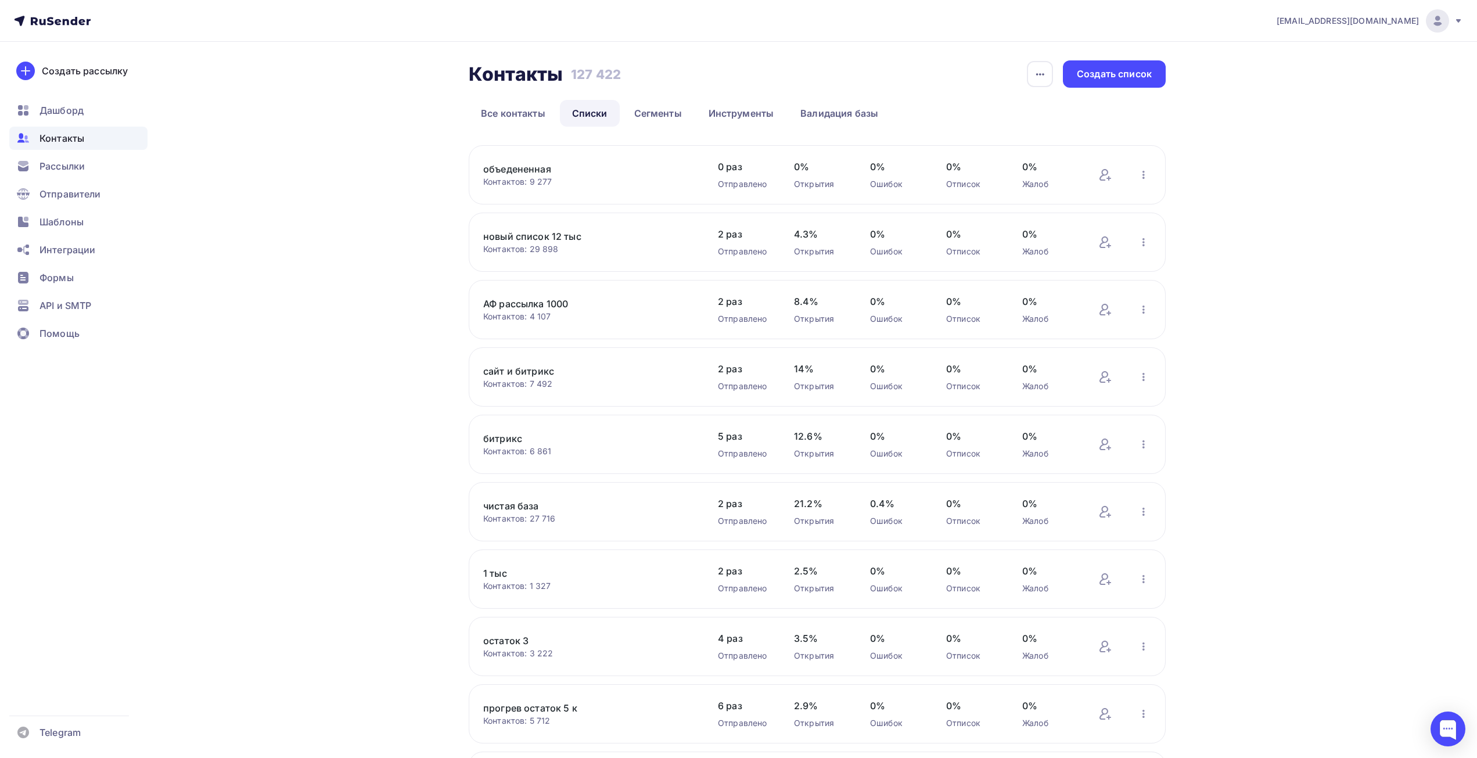  I want to click on span: 0.4%, so click(896, 503).